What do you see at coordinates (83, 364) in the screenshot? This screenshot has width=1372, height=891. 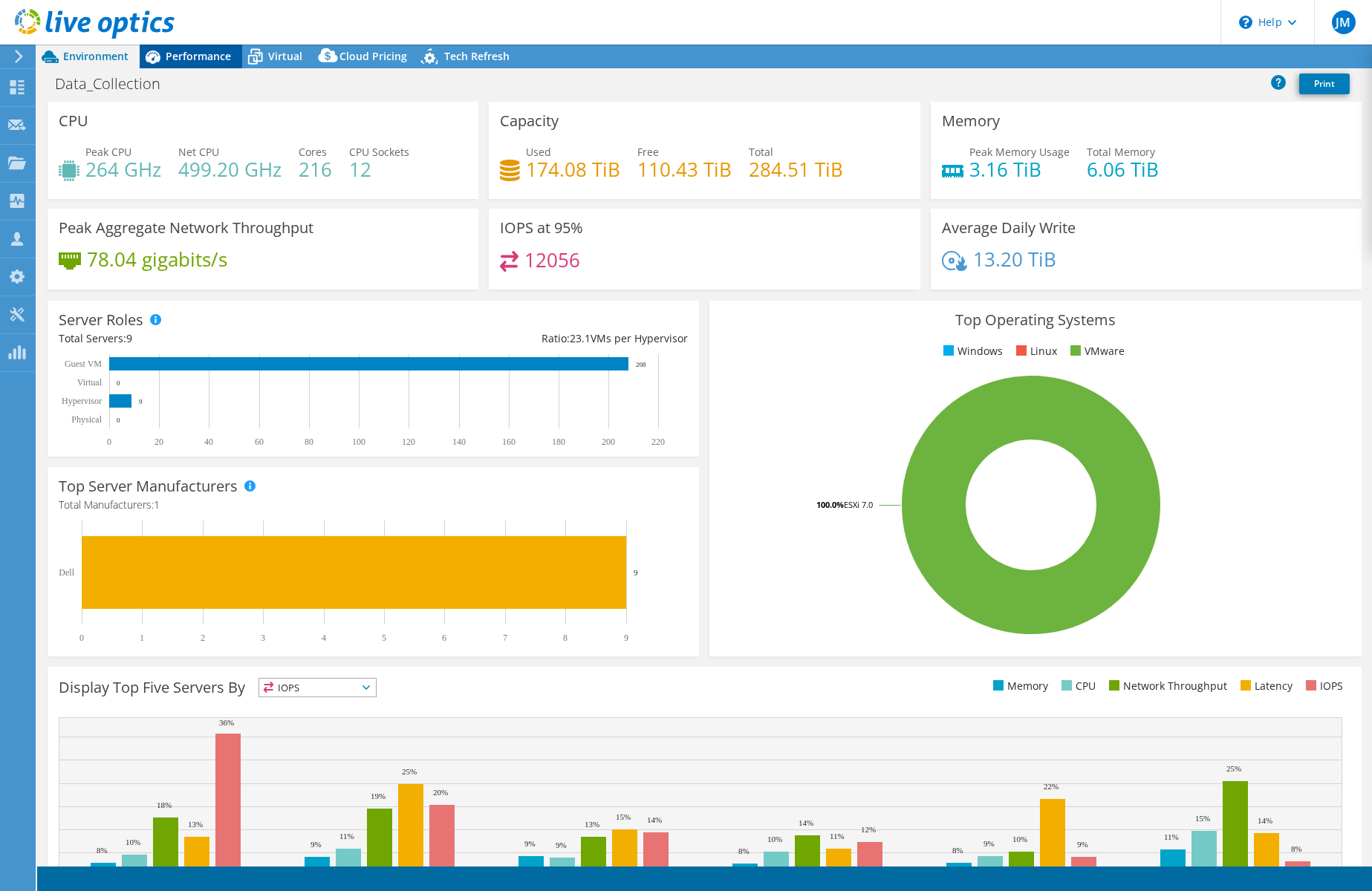 I see `text: Guest VM` at bounding box center [83, 364].